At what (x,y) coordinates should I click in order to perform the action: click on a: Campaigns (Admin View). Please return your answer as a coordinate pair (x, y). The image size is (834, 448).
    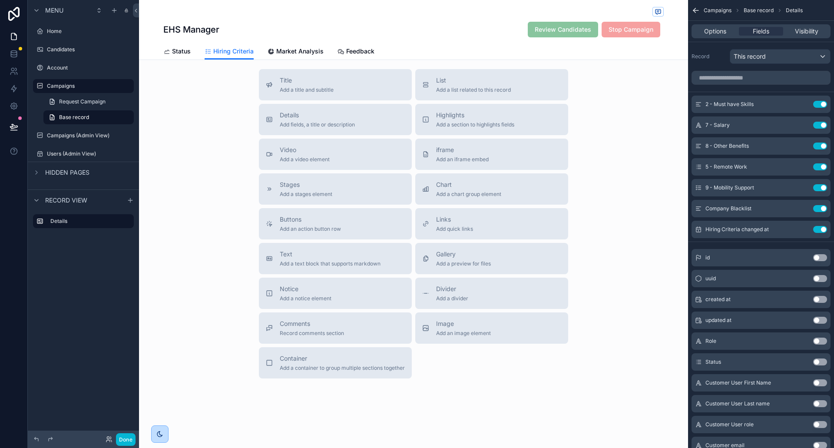
    Looking at the image, I should click on (83, 135).